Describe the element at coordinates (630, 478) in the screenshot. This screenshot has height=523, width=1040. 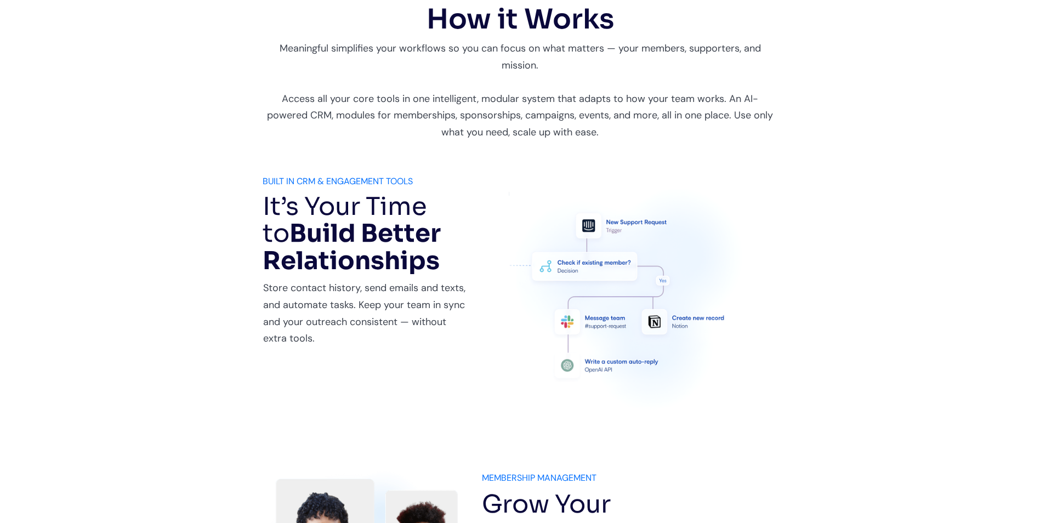
I see `div: MEMBERSHIP MANAGEMENT` at that location.